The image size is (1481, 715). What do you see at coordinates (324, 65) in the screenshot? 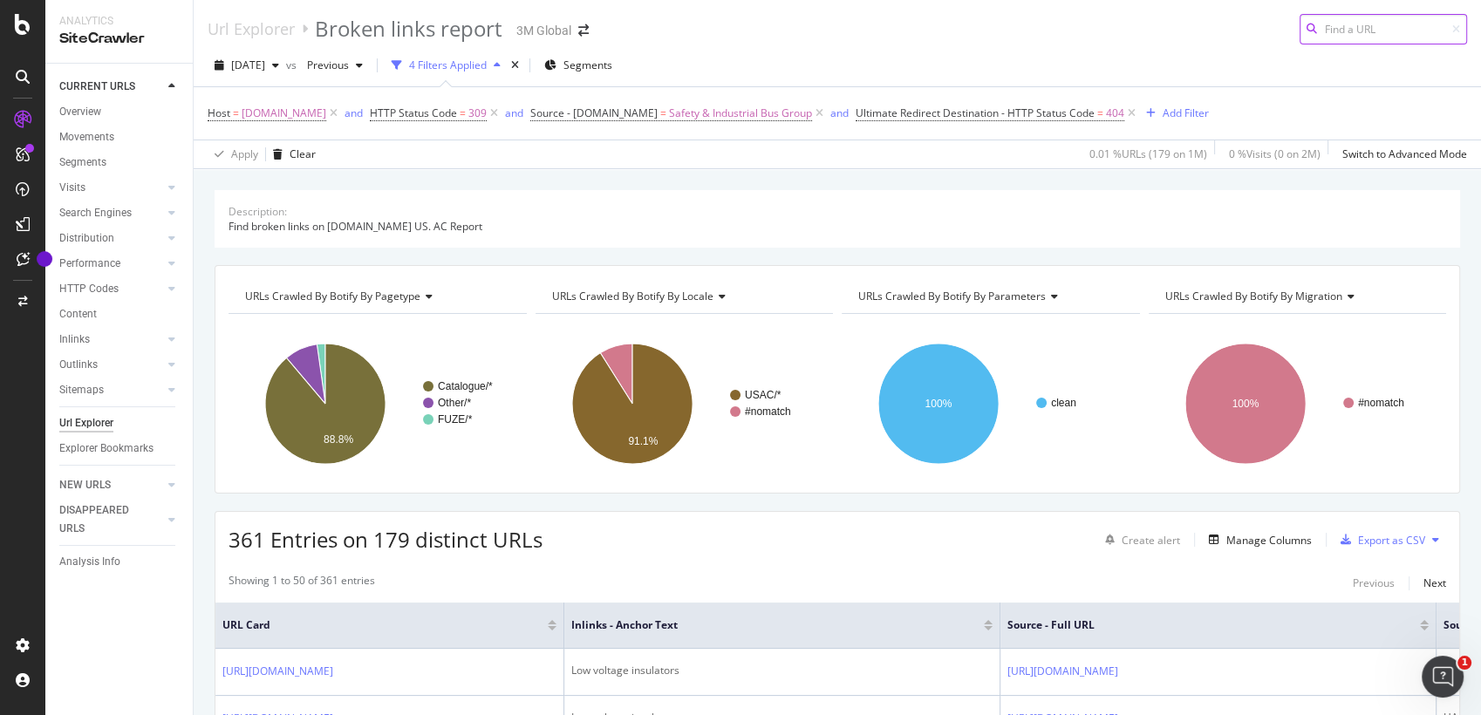
I see `span: Previous` at bounding box center [324, 65].